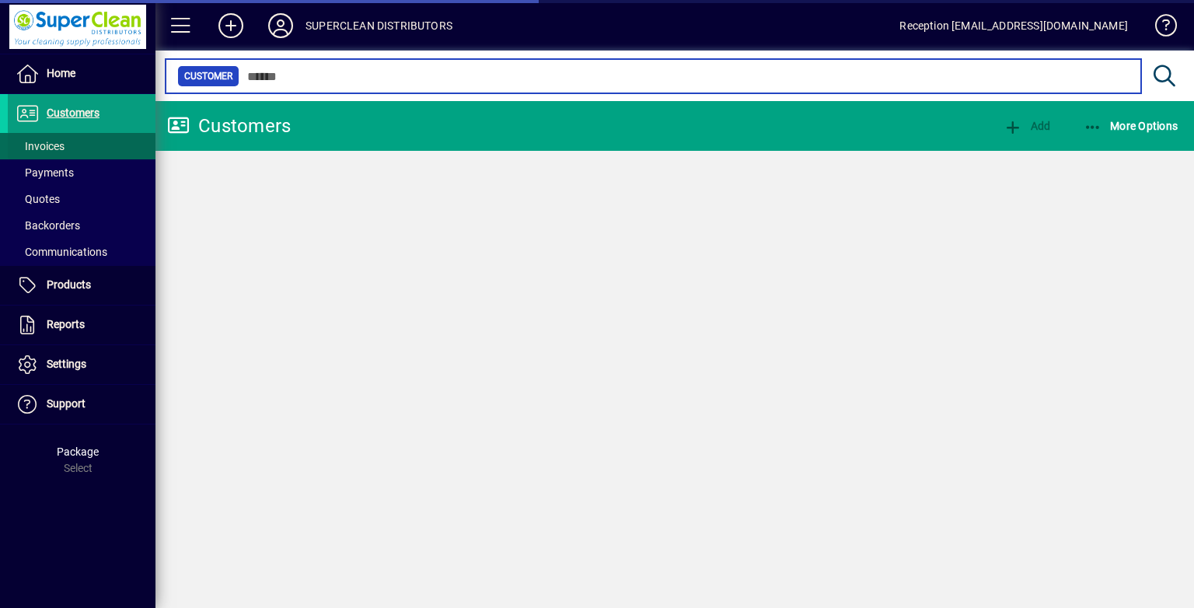 The height and width of the screenshot is (608, 1194). Describe the element at coordinates (66, 364) in the screenshot. I see `span: Settings` at that location.